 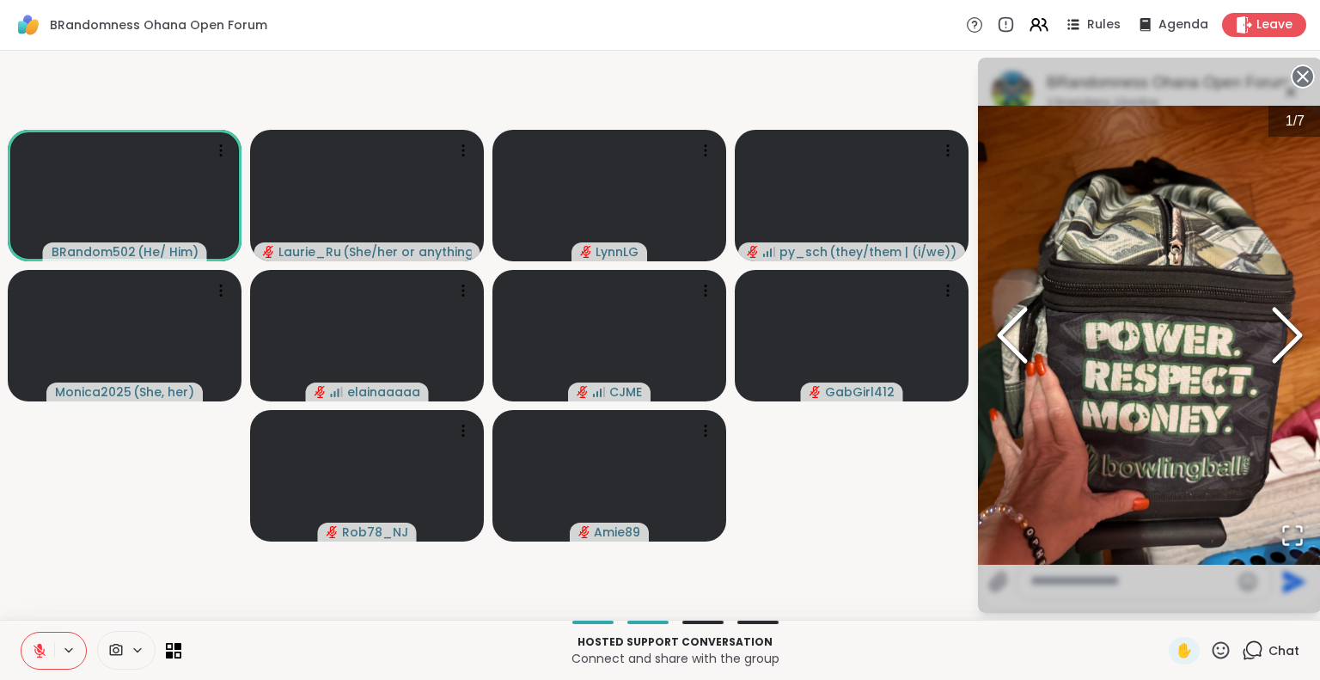 I want to click on span: elainaaaaa, so click(x=383, y=392).